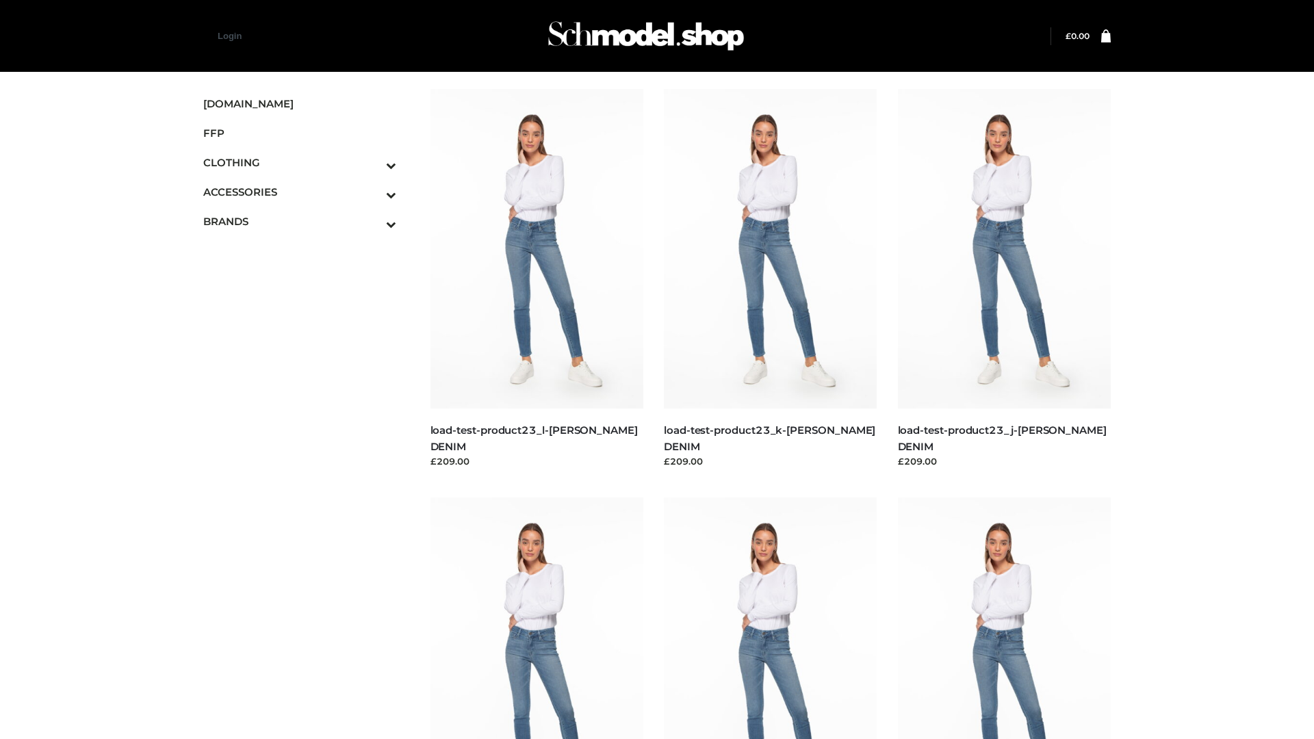  I want to click on span: CLOTHING, so click(300, 162).